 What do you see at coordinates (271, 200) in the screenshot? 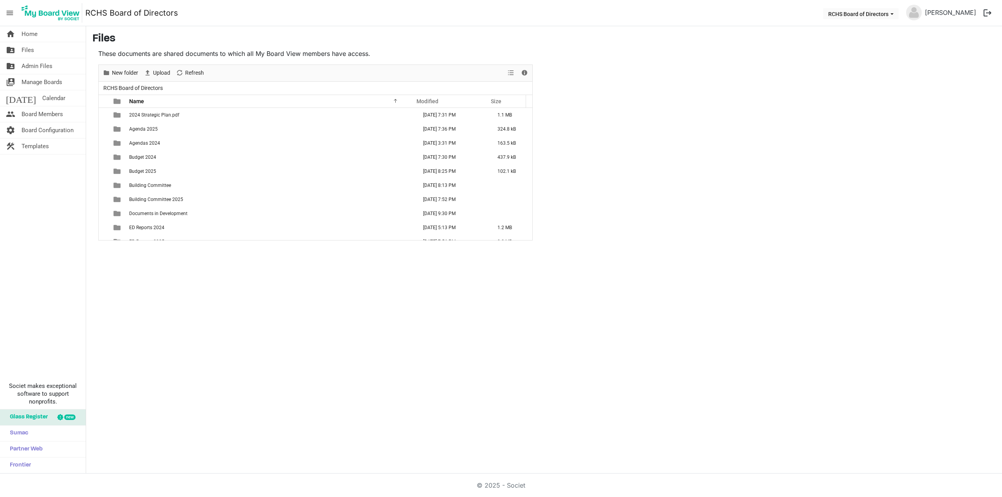
I see `td: Building Committee 2025 is template cell column header Name` at bounding box center [271, 200].